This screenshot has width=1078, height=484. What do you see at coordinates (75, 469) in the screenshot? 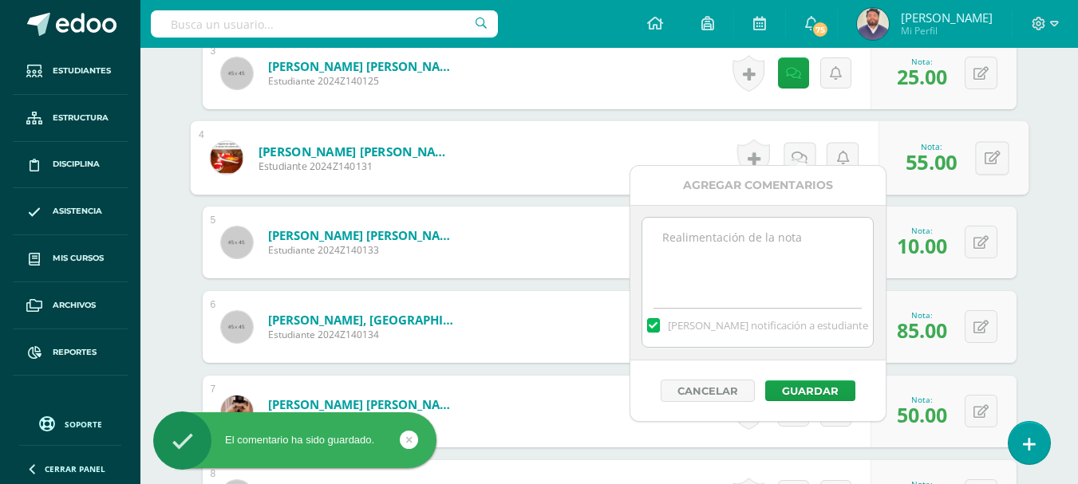
I see `span: Cerrar panel` at bounding box center [75, 469].